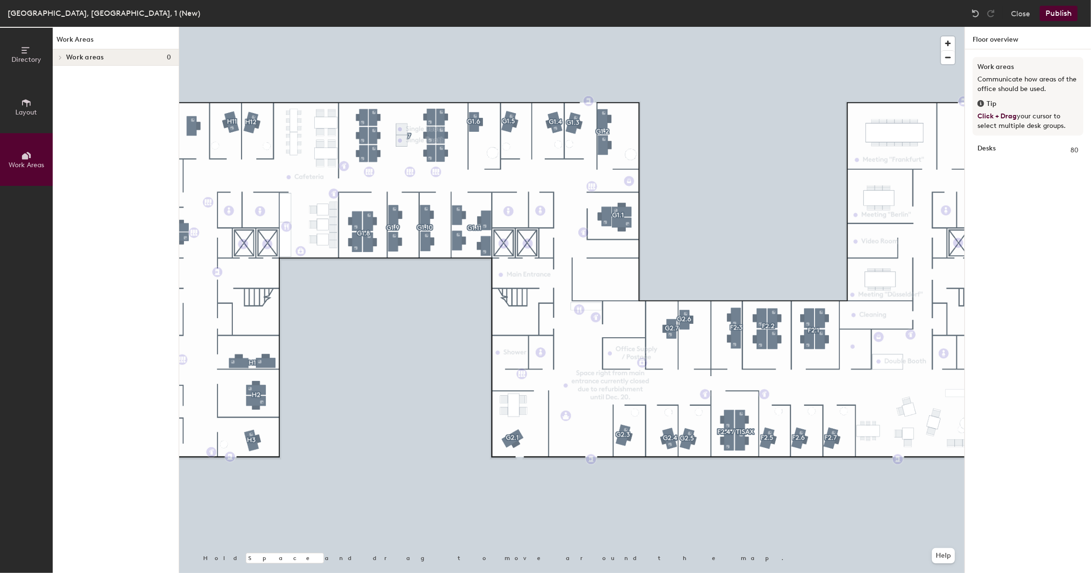 The width and height of the screenshot is (1091, 573). I want to click on img: Undo, so click(976, 13).